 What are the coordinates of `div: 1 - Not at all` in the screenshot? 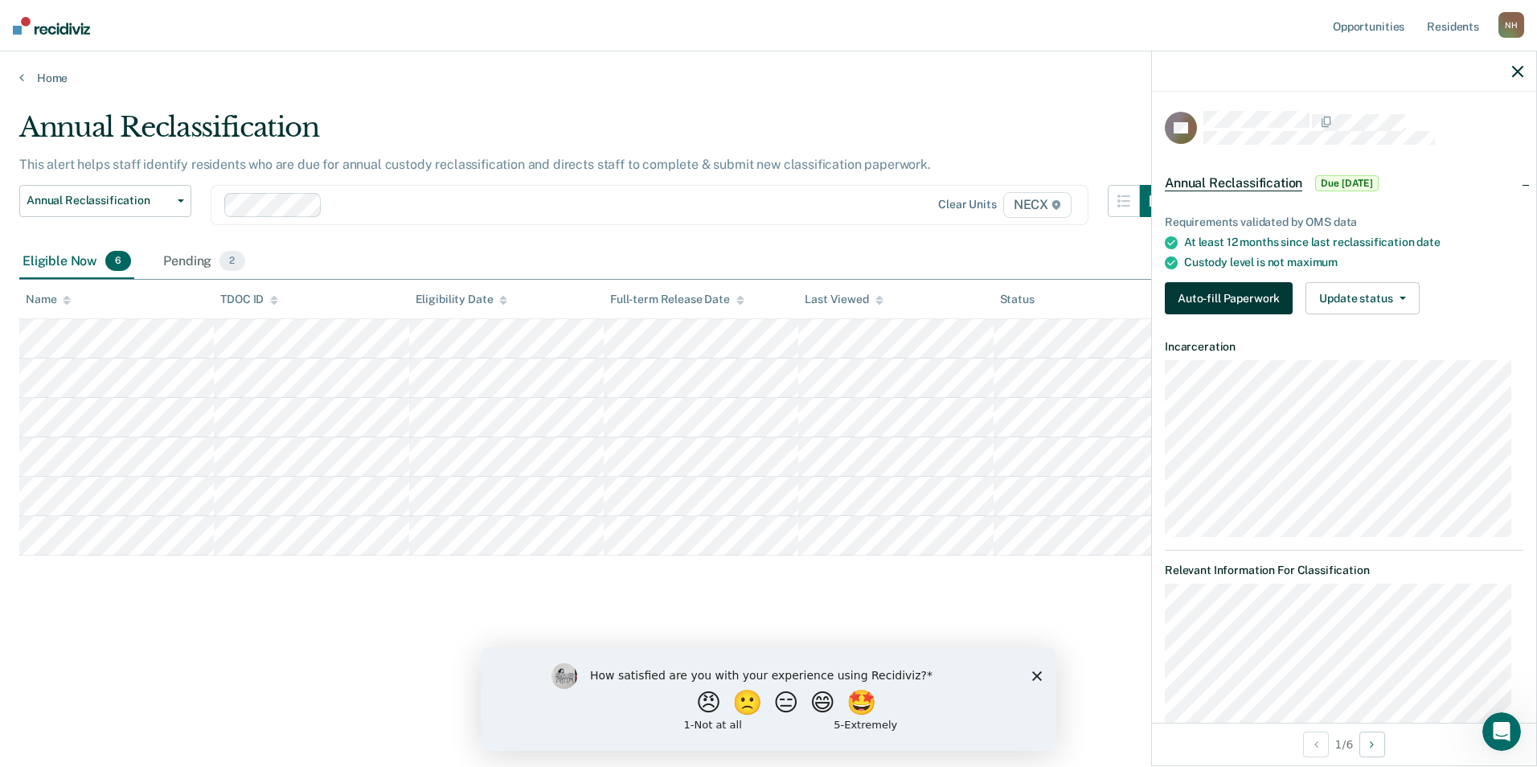 It's located at (185, 77).